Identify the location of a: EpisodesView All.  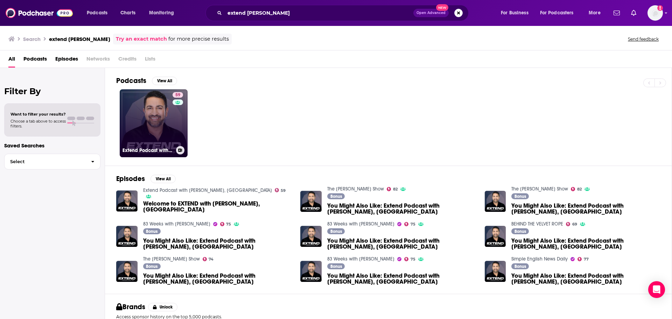
(146, 179).